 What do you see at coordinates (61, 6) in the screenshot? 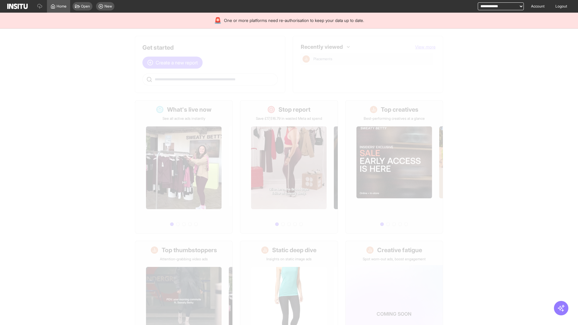
I see `span: Home` at bounding box center [61, 6].